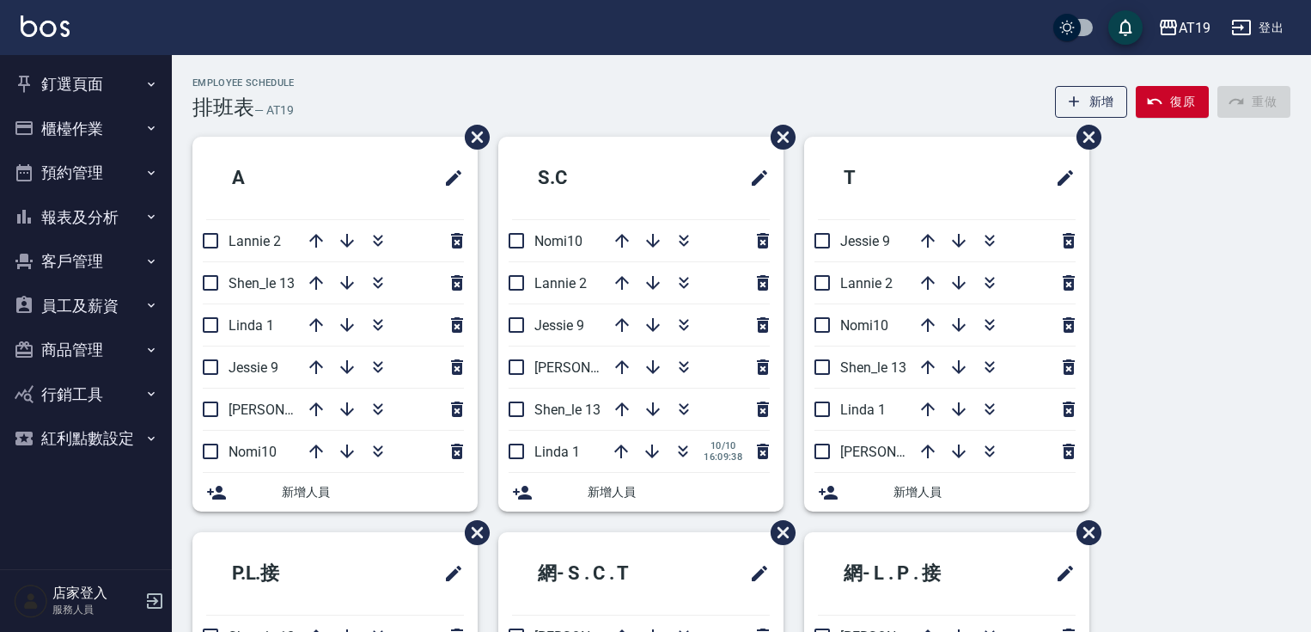  Describe the element at coordinates (45, 26) in the screenshot. I see `img: Logo` at that location.